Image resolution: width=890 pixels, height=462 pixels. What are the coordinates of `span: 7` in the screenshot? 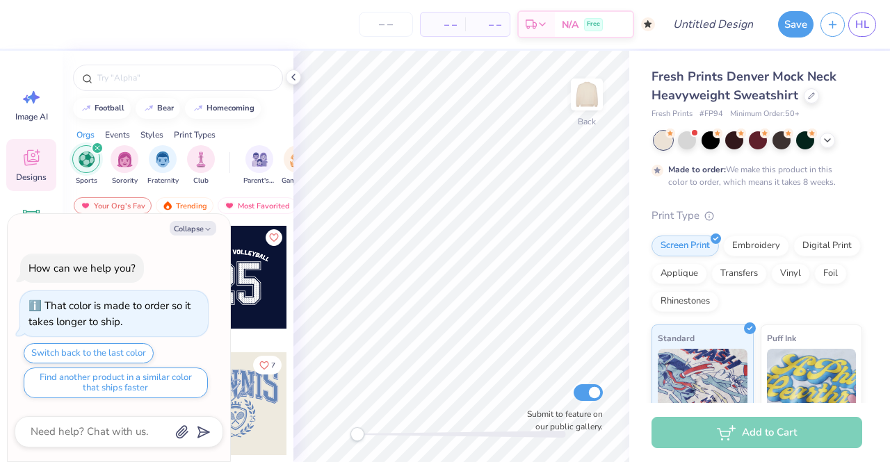 It's located at (273, 366).